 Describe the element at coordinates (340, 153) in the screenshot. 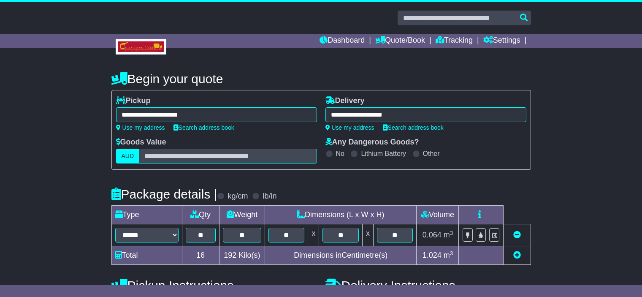

I see `label: No` at that location.